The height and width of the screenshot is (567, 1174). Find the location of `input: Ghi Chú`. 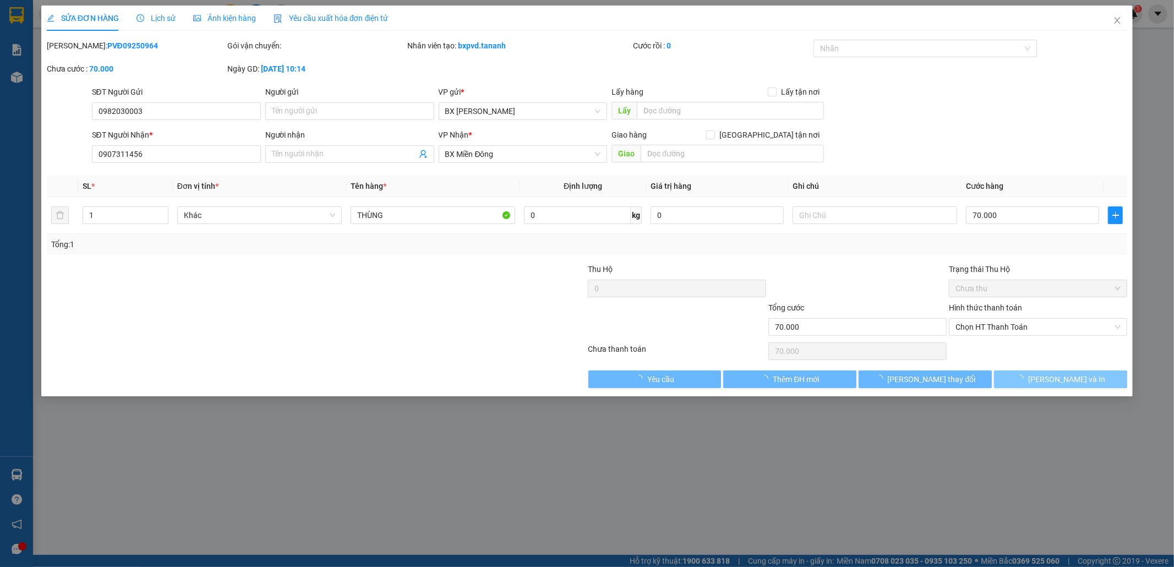

input: Ghi Chú is located at coordinates (875, 215).